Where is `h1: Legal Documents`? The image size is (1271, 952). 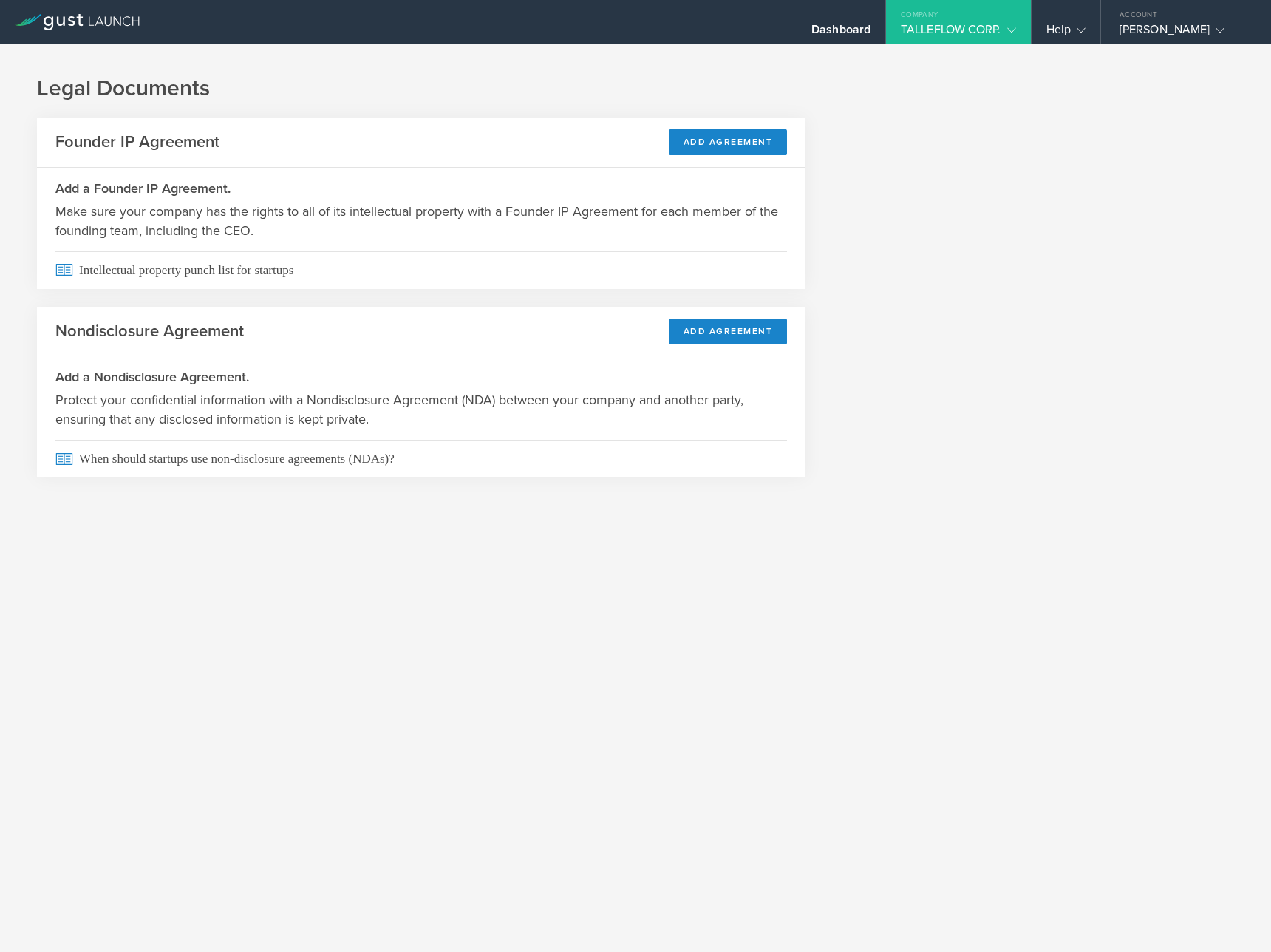
h1: Legal Documents is located at coordinates (636, 88).